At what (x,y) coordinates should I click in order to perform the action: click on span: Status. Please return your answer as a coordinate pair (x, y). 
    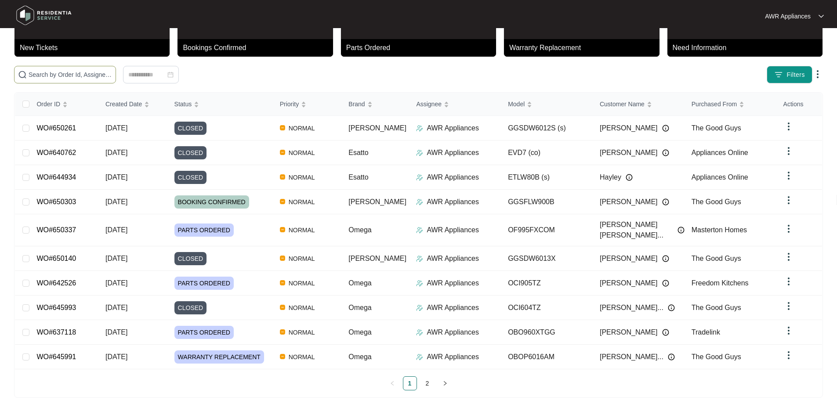
    Looking at the image, I should click on (183, 104).